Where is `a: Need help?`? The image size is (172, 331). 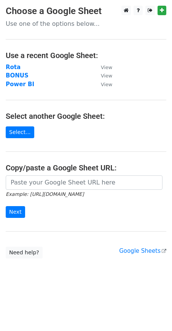
a: Need help? is located at coordinates (24, 253).